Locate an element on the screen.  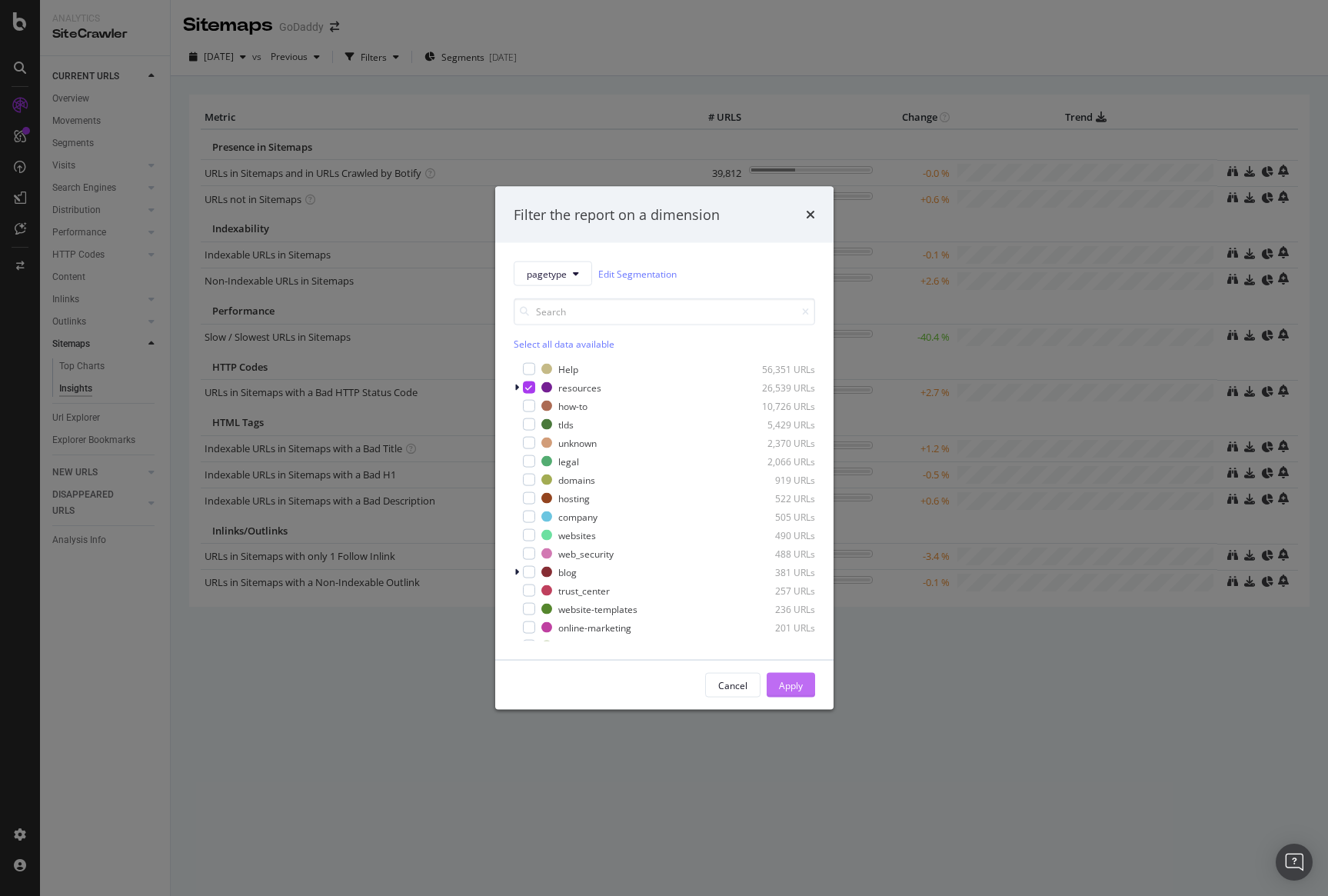
a: Edit Segmentation is located at coordinates (637, 273).